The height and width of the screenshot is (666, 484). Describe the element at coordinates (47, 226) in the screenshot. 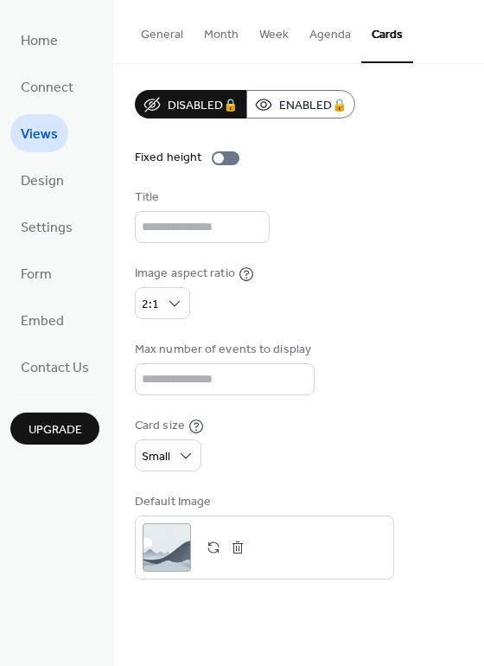

I see `a: Settings` at that location.